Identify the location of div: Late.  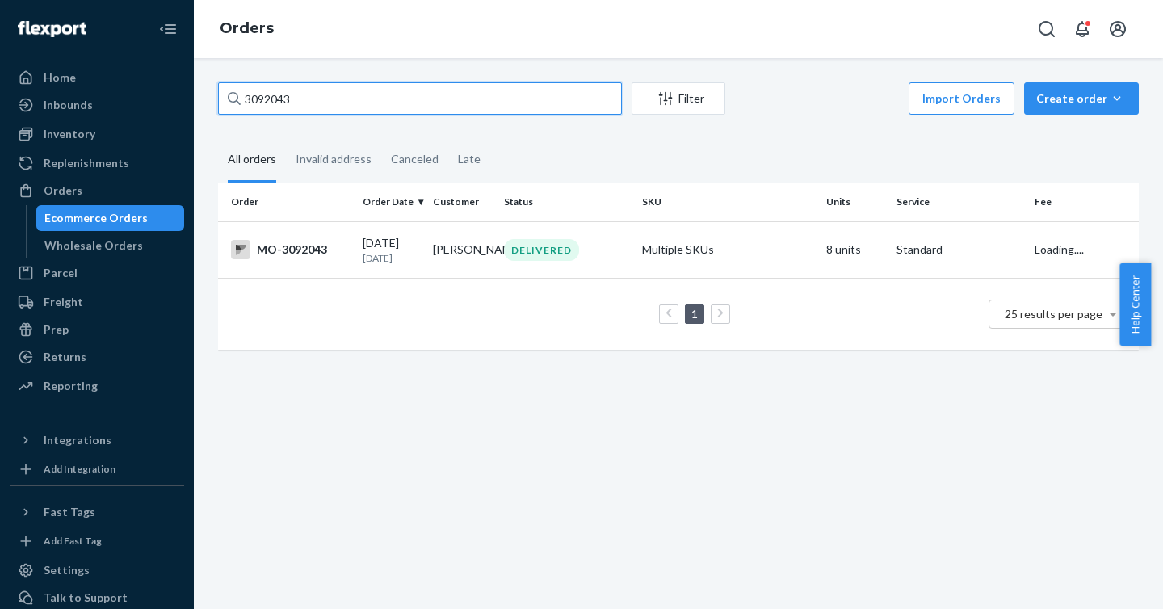
(469, 159).